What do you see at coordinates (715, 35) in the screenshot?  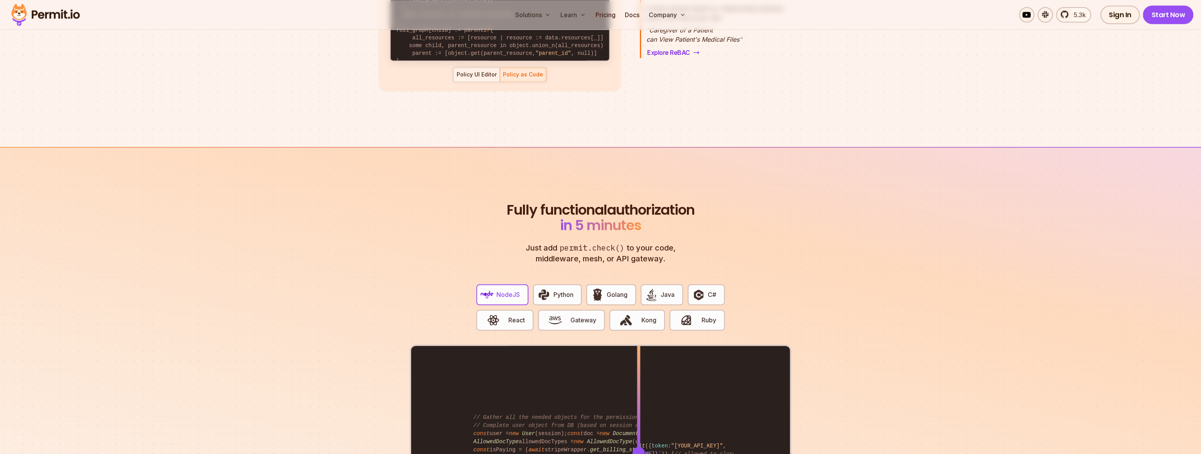 I see `p: Caregiver of a Patient can View Patient's Medical Files` at bounding box center [715, 35].